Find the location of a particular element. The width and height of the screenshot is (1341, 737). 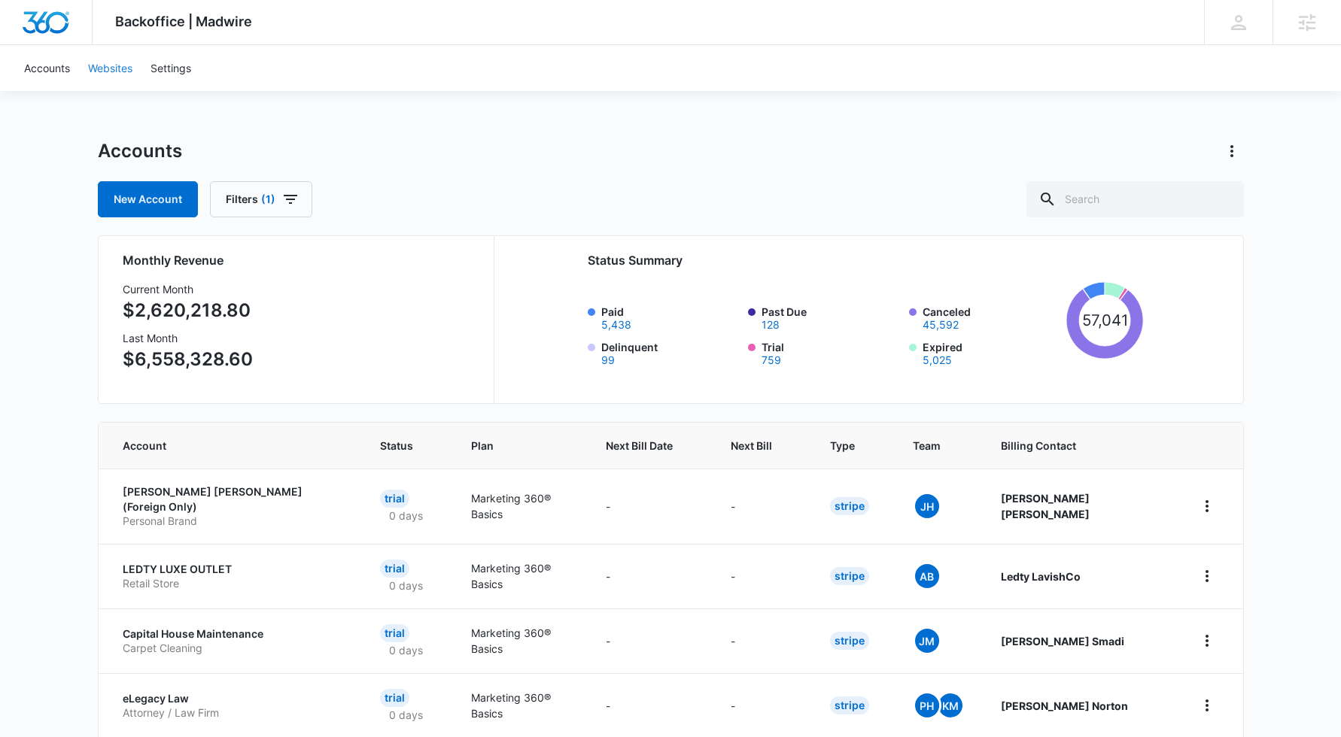

label: Trial is located at coordinates (831, 352).